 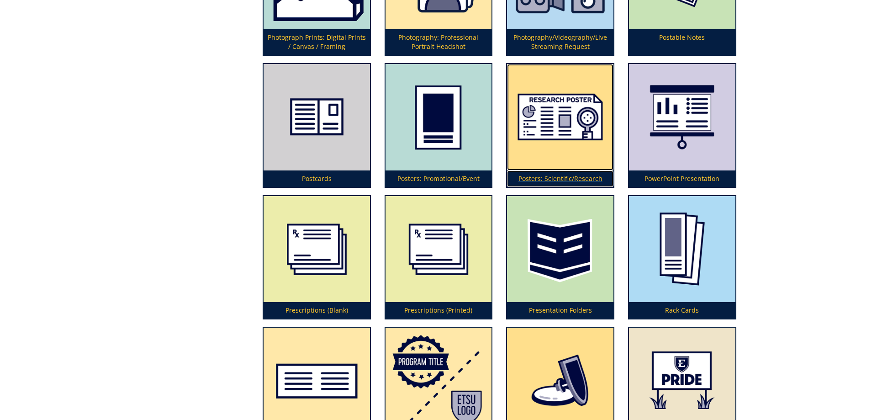 What do you see at coordinates (317, 117) in the screenshot?
I see `img: postcard-59839371c99131.37464241.png` at bounding box center [317, 117].